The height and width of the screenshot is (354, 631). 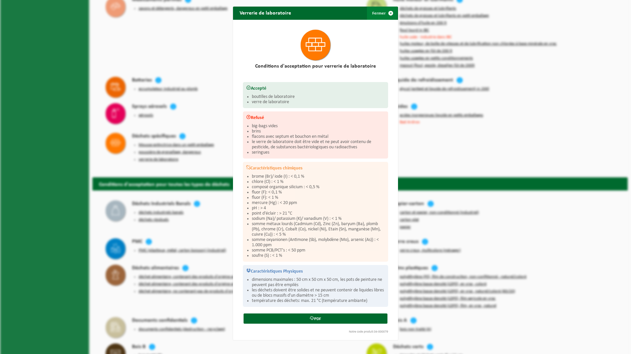 What do you see at coordinates (315, 332) in the screenshot?
I see `div: Notre code produit:04-000079` at bounding box center [315, 332].